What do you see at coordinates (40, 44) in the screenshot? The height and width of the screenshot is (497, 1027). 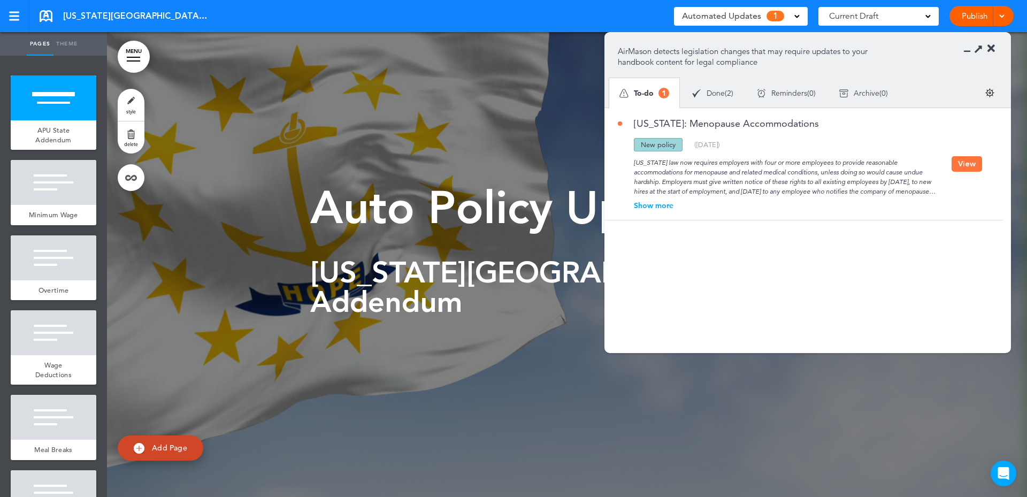 I see `a: Pages` at bounding box center [40, 44].